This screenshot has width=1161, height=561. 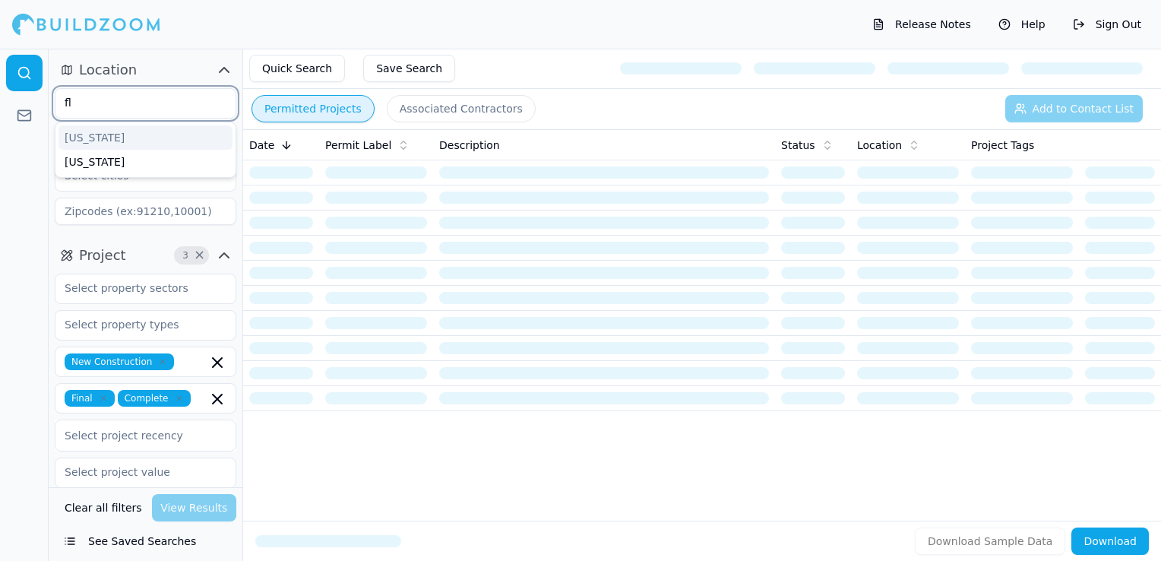 I want to click on button: See Saved Searches, so click(x=145, y=541).